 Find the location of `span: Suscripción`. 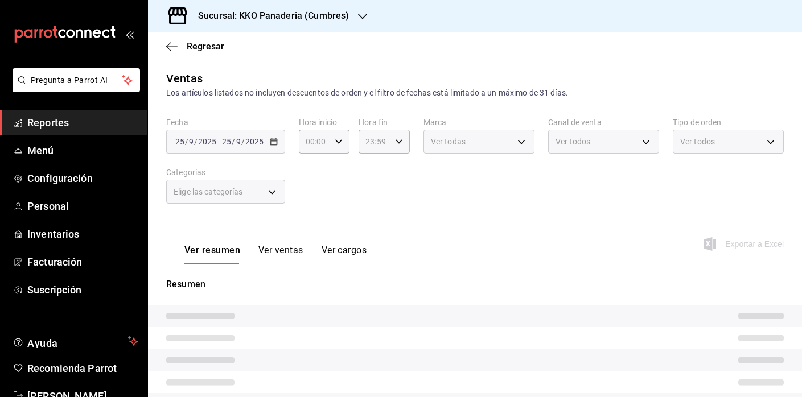

span: Suscripción is located at coordinates (83, 290).